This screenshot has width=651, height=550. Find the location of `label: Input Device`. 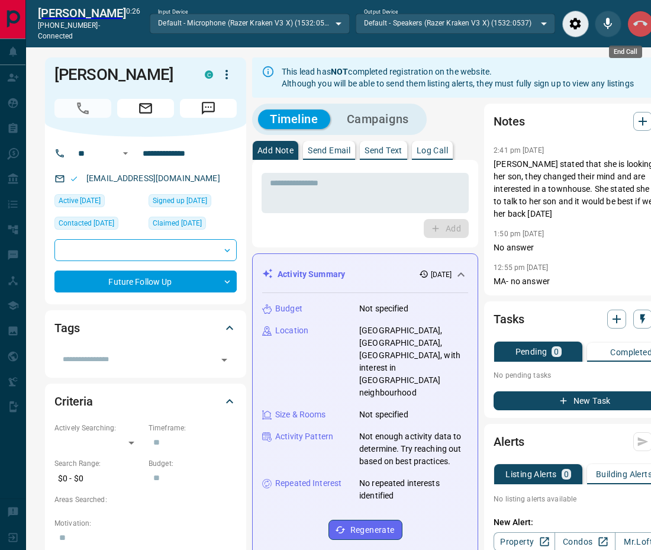

label: Input Device is located at coordinates (173, 12).